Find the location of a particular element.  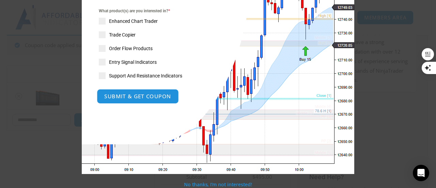

div: Open Intercom Messenger is located at coordinates (421, 173).